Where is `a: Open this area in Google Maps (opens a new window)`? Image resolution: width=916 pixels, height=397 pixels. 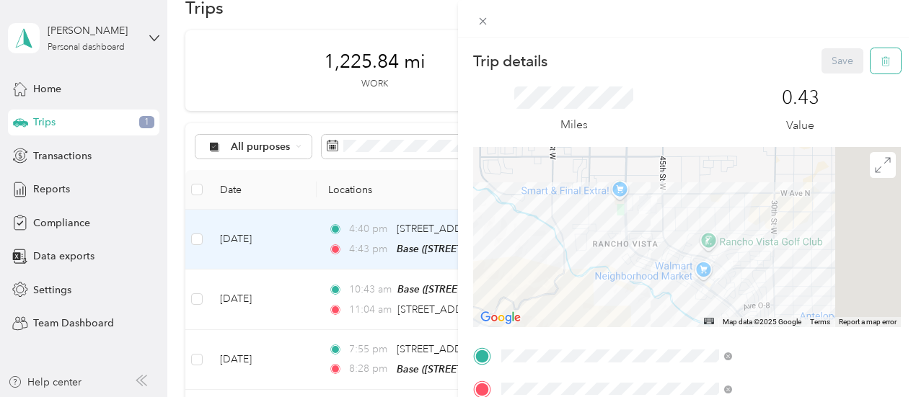
a: Open this area in Google Maps (opens a new window) is located at coordinates (501, 318).